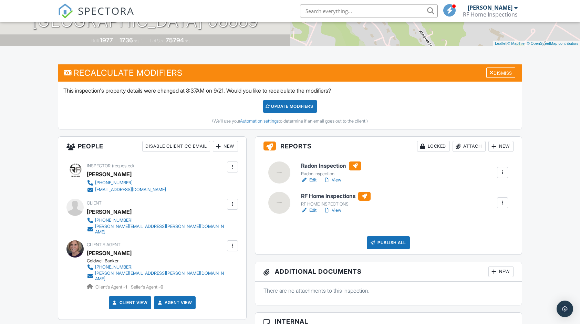 This screenshot has height=324, width=580. What do you see at coordinates (174, 303) in the screenshot?
I see `a: Agent View` at bounding box center [174, 303].